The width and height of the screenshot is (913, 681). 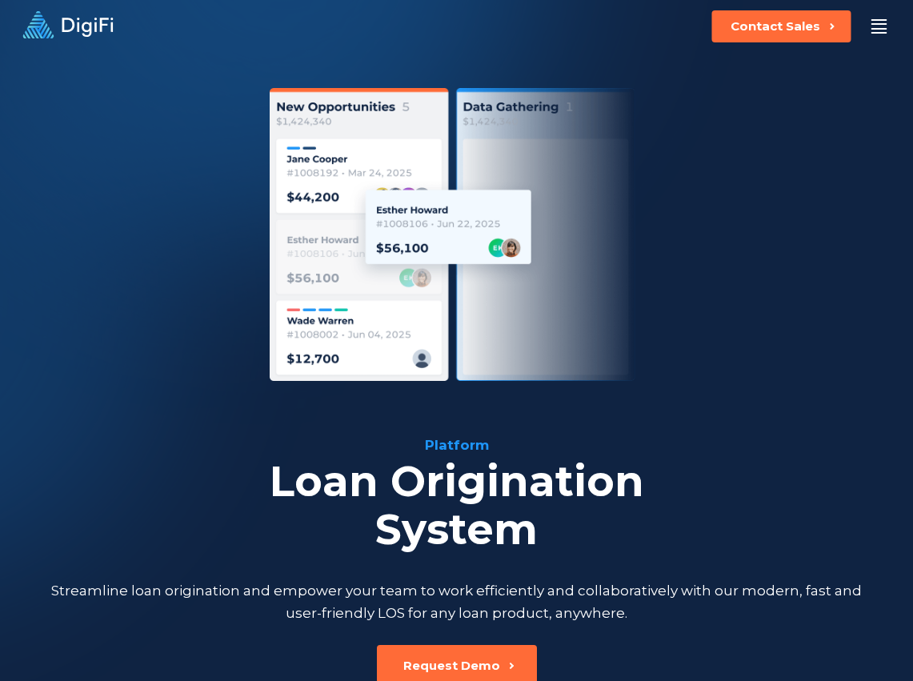 What do you see at coordinates (776, 26) in the screenshot?
I see `div: Contact Sales` at bounding box center [776, 26].